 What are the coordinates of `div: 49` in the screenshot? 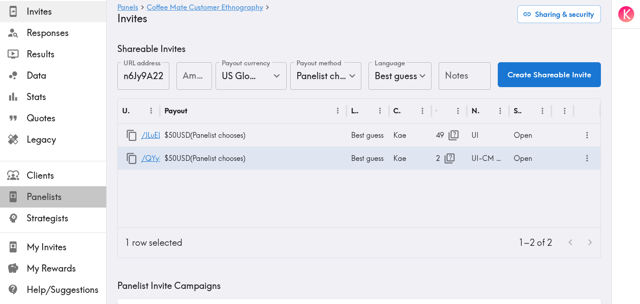 It's located at (449, 135).